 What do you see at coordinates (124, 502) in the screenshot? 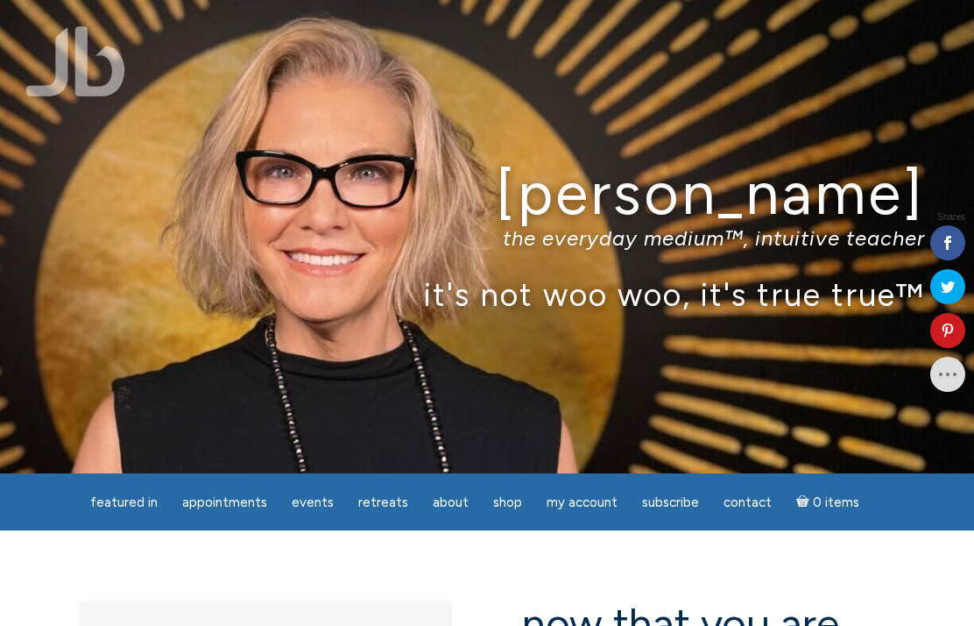
I see `a: featured in` at bounding box center [124, 502].